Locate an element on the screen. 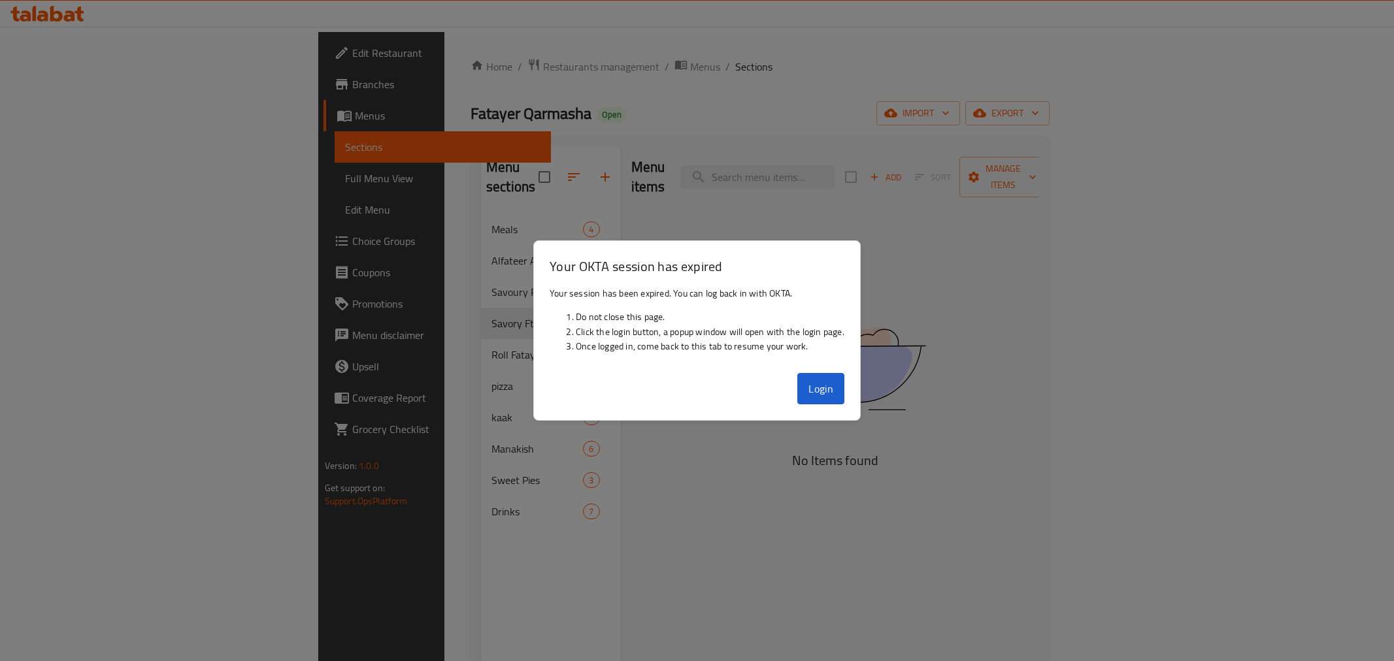  div: Your session has been expired. You can log back in with OKTA. is located at coordinates (697, 325).